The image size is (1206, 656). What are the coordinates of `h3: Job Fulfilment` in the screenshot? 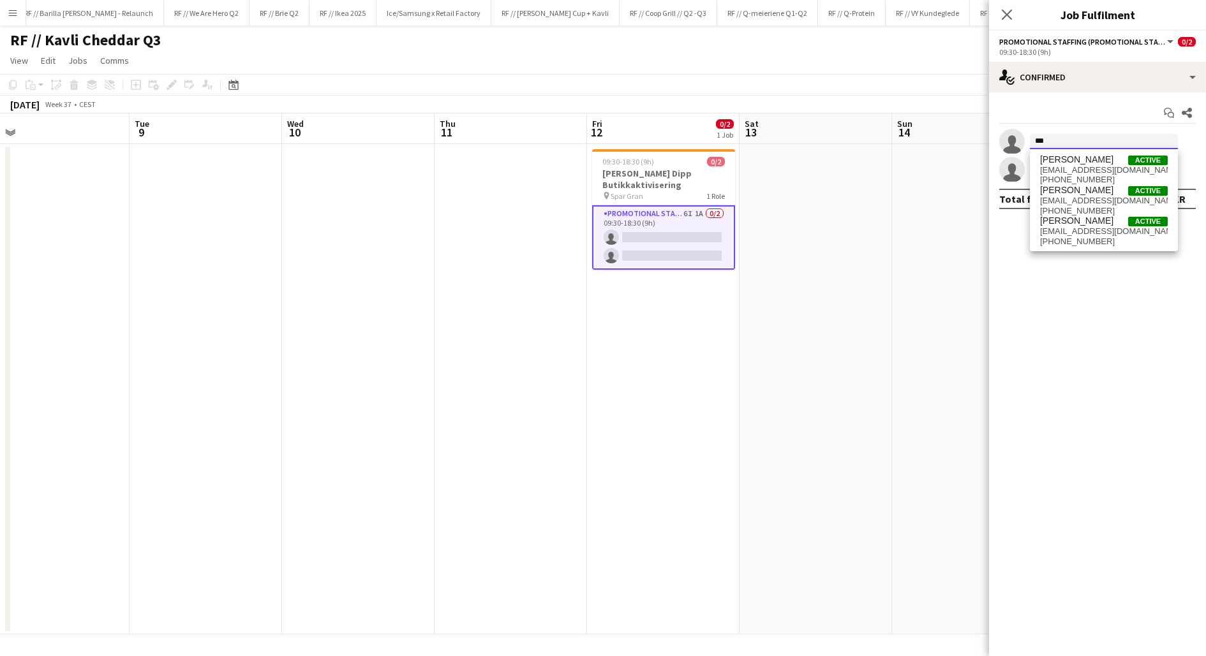 It's located at (1097, 15).